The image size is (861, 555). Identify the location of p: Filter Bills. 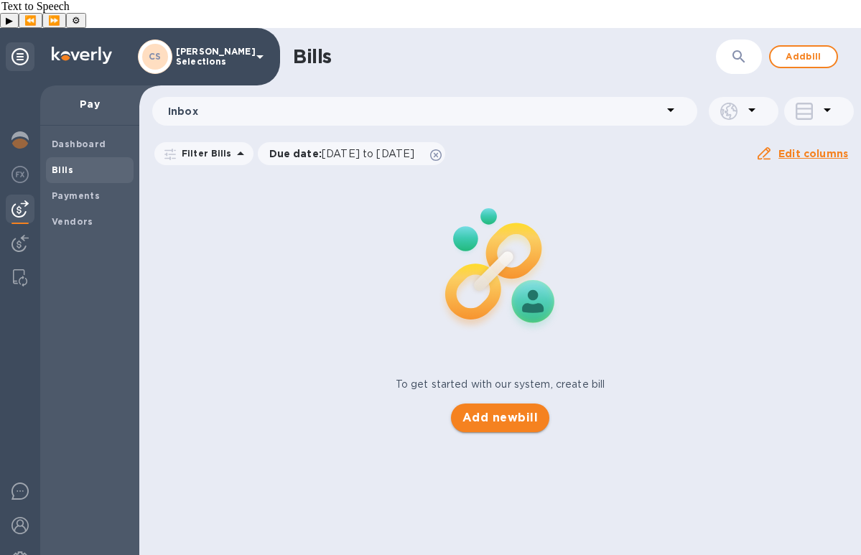
(204, 153).